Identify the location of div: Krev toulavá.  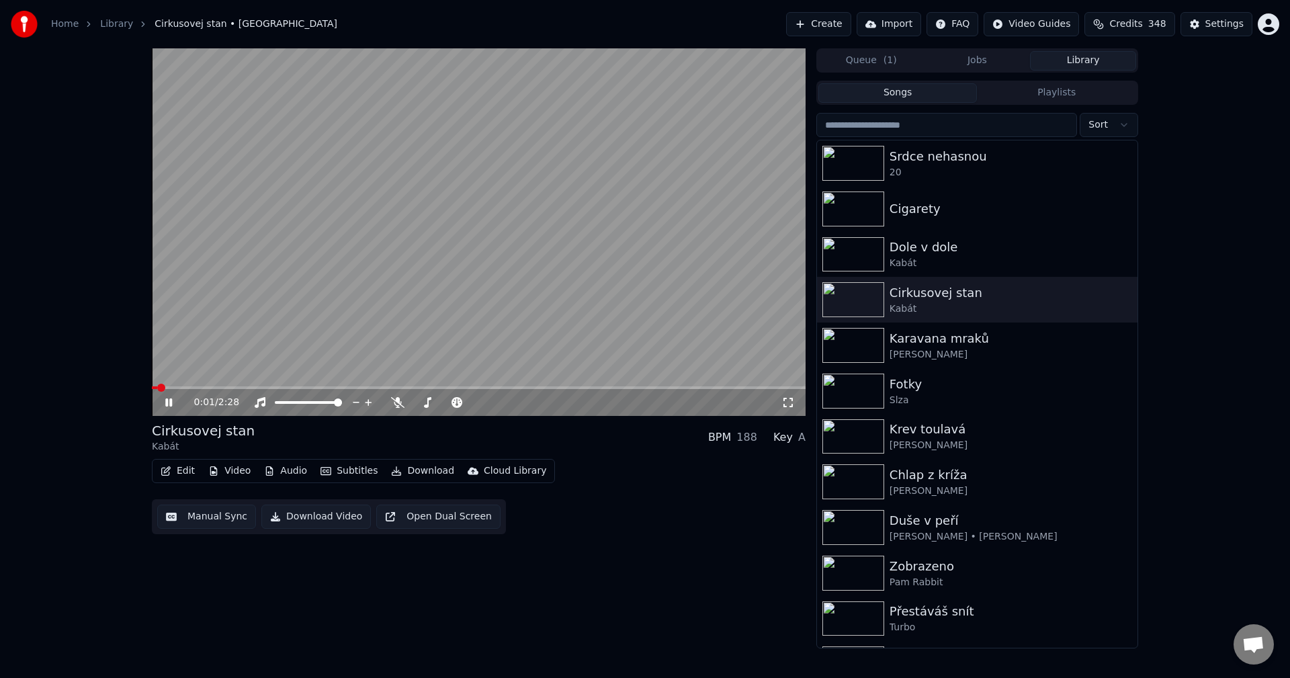
(1010, 429).